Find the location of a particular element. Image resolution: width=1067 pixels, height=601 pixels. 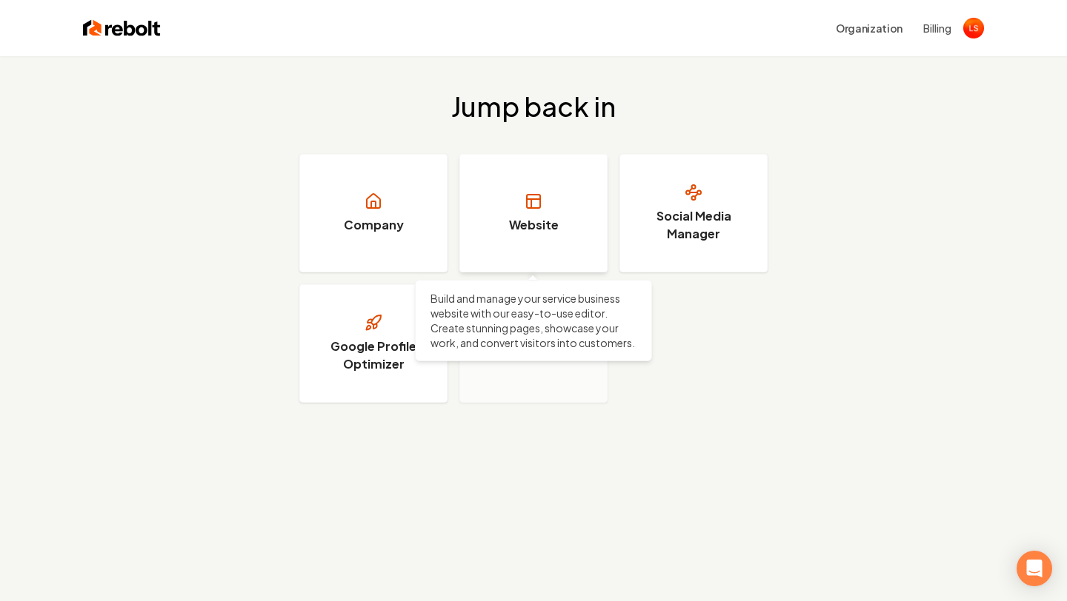

p: Build and manage your service business website with our easy-to-use editor. Create stunning pages... is located at coordinates (533, 321).